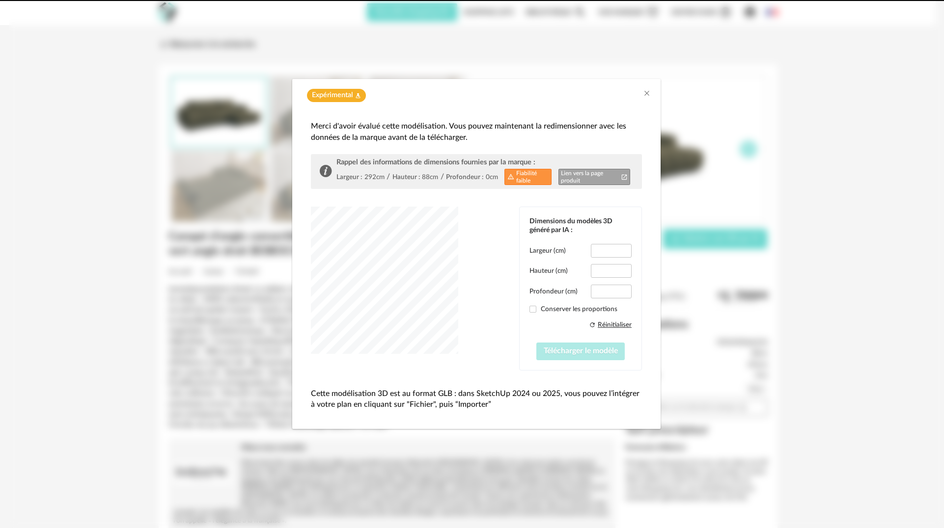 The image size is (944, 528). I want to click on span: Expérimental, so click(332, 95).